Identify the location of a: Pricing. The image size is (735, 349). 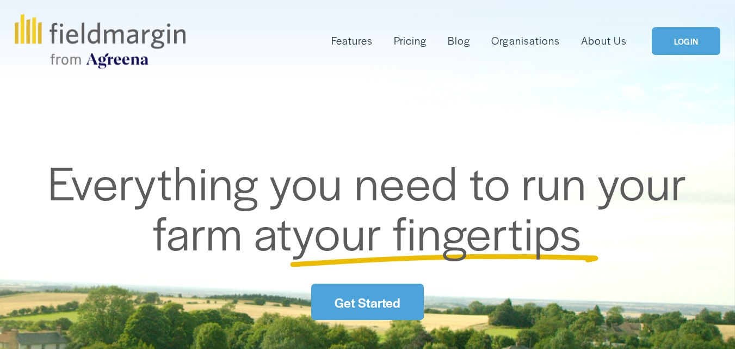
(410, 41).